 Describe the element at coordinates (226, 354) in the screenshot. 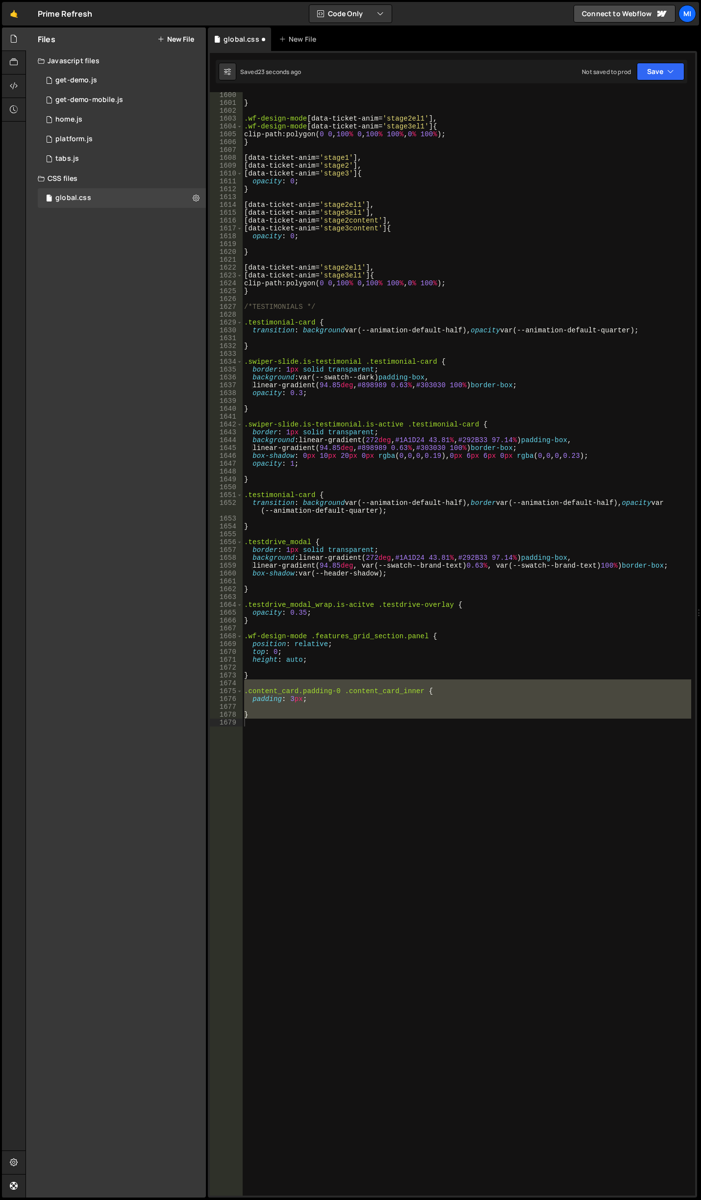

I see `div: 1633` at that location.